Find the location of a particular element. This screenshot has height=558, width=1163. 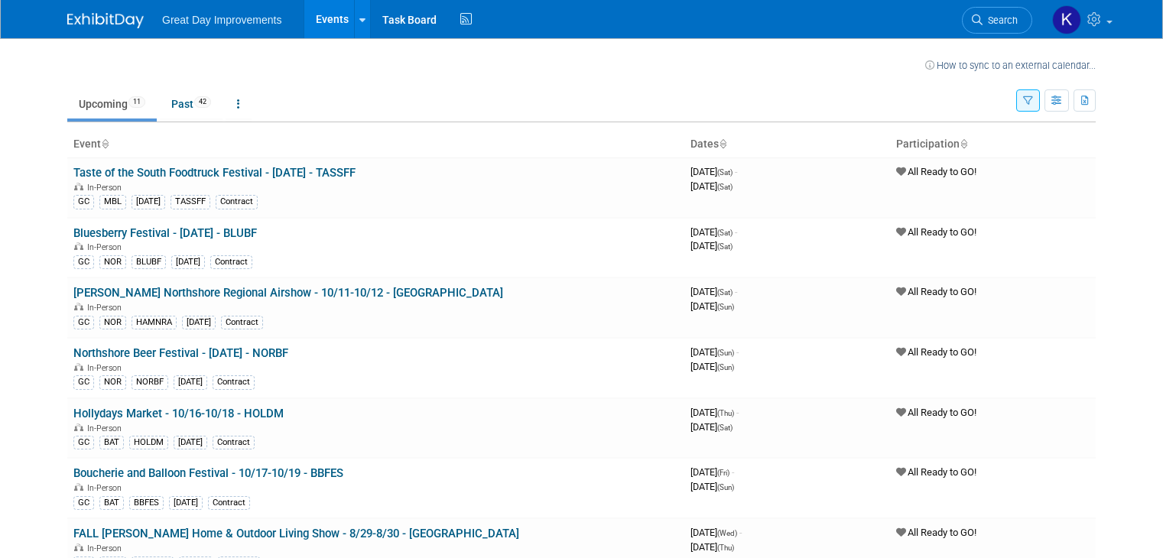

span: (Fri) is located at coordinates (724, 473).